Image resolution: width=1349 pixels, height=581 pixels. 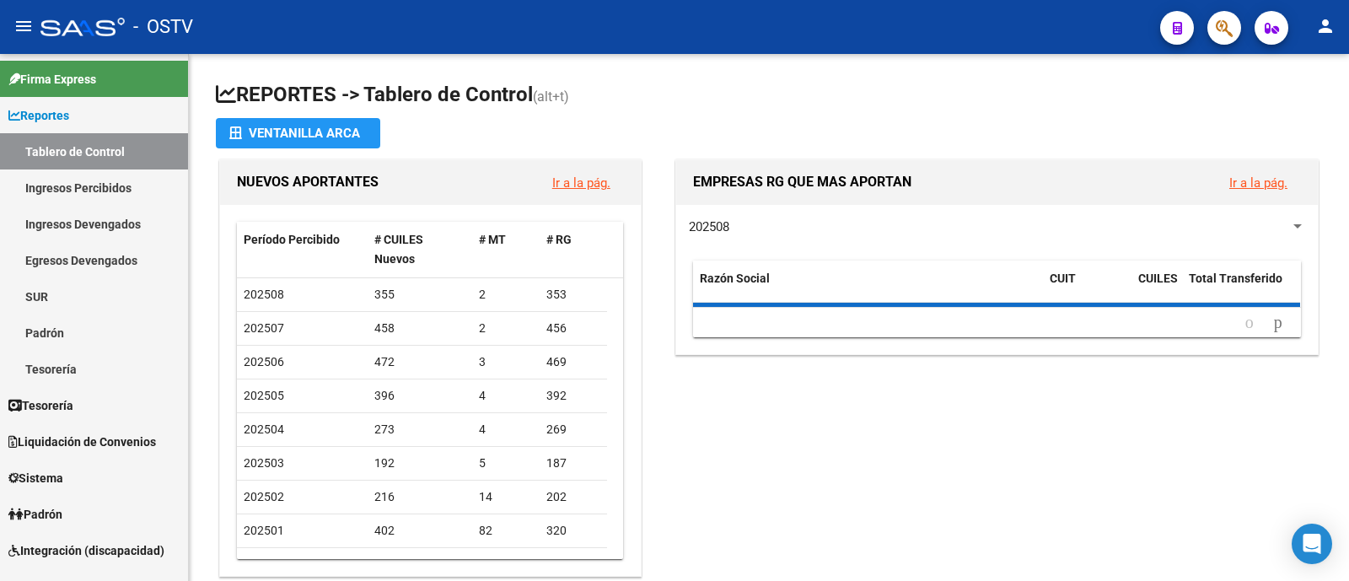 I want to click on a: go to next page, so click(x=1278, y=323).